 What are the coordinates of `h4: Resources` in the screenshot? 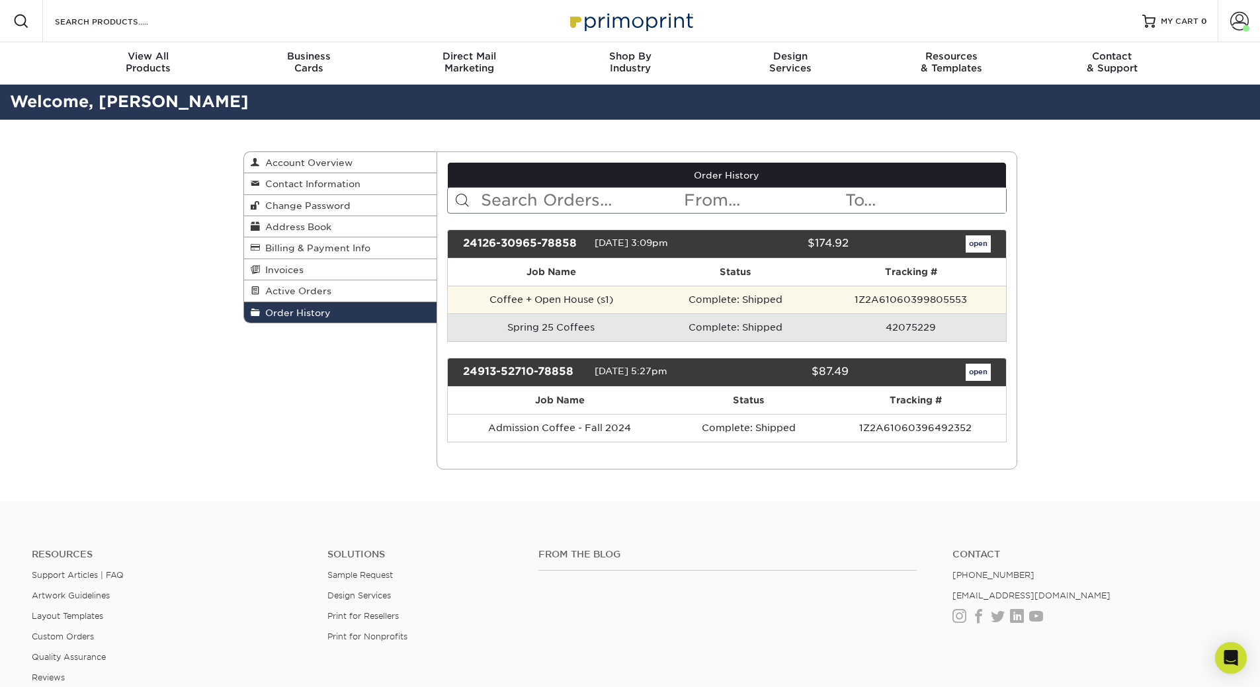 It's located at (169, 554).